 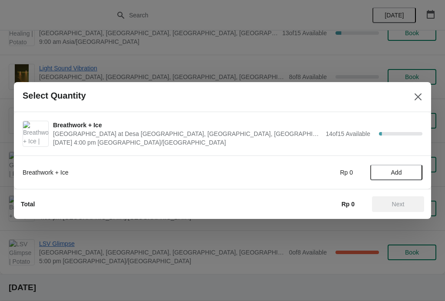 I want to click on strong: Total, so click(x=28, y=204).